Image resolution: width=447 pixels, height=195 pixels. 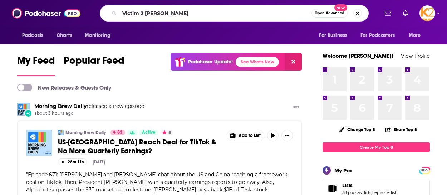 I want to click on img: US-China Reach Deal for TikTok & No More Quarterly Earnings?, so click(x=39, y=142).